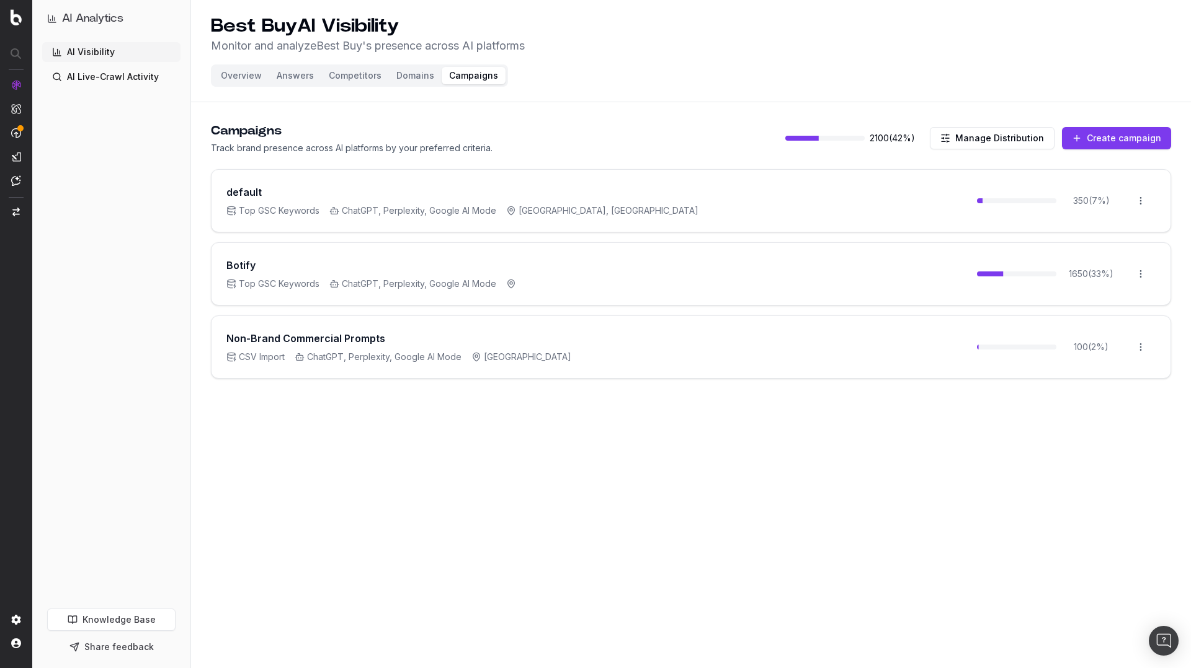  I want to click on img: Setting, so click(16, 620).